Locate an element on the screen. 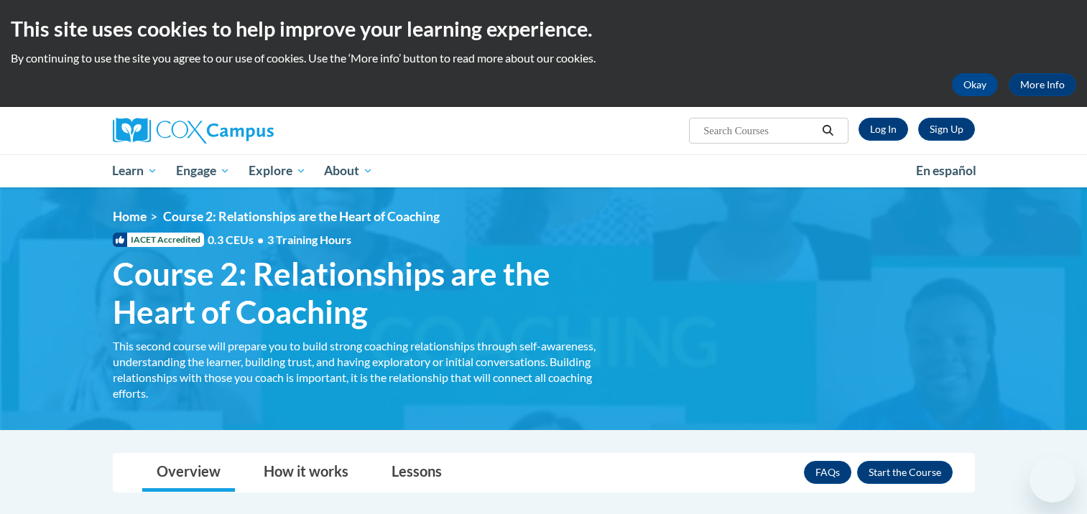 The height and width of the screenshot is (514, 1087). a: Cox Campus is located at coordinates (249, 131).